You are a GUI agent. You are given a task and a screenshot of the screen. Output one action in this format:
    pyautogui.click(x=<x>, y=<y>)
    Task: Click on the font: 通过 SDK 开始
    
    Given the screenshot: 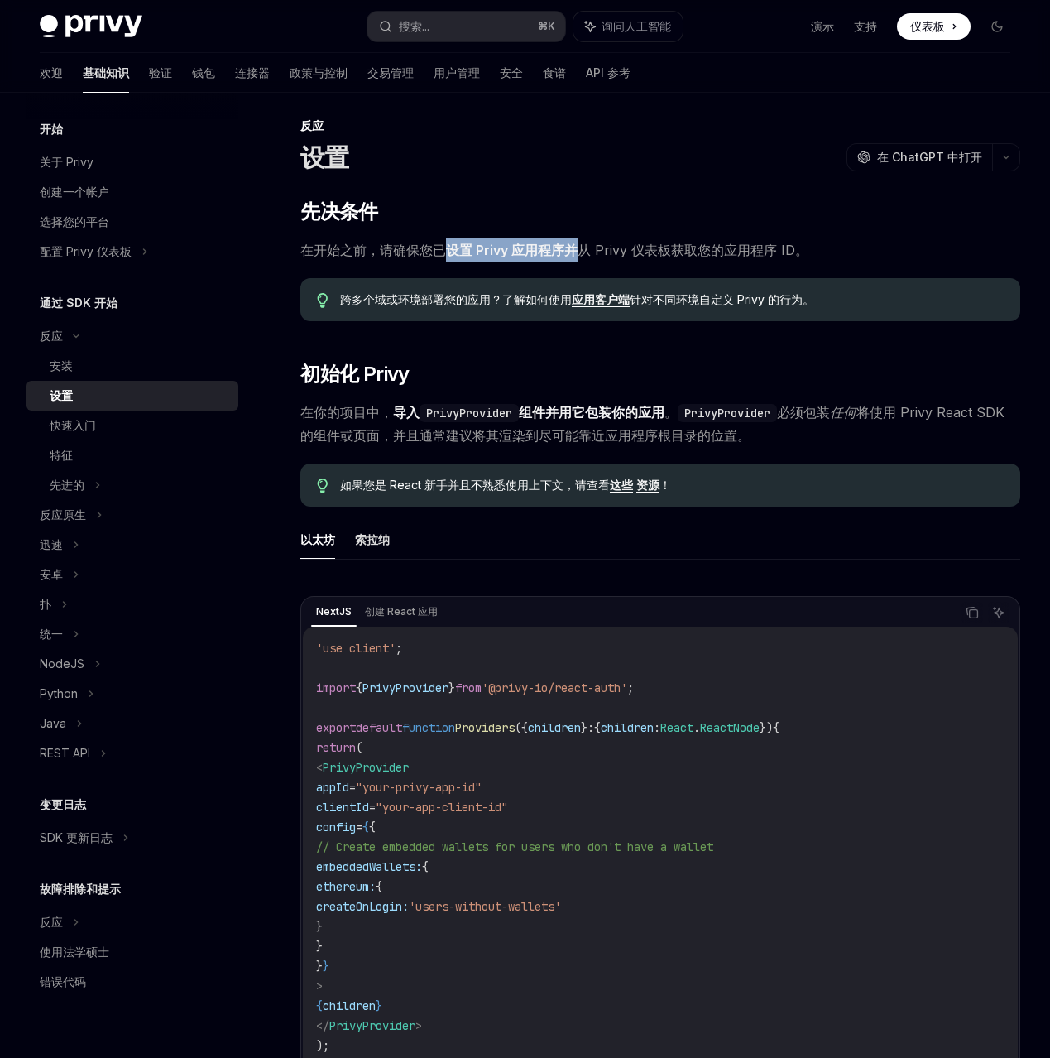 What is the action you would take?
    pyautogui.click(x=79, y=302)
    